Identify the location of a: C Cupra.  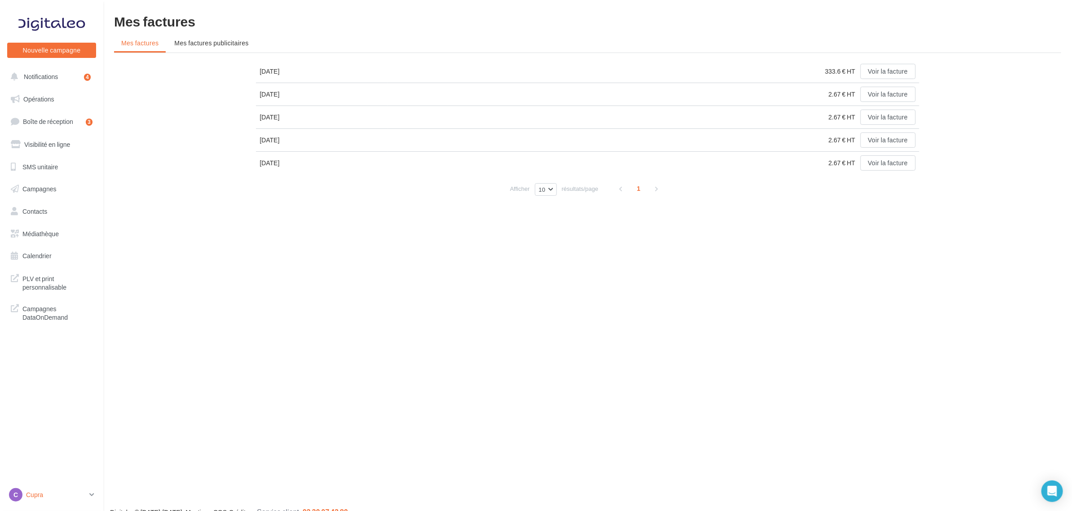
(52, 495).